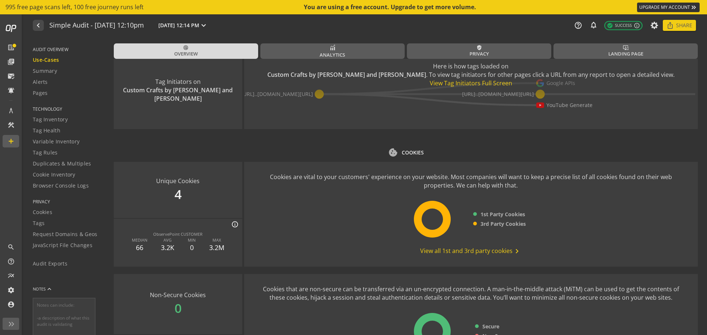 The image size is (707, 335). I want to click on mat-icon: chevron_right, so click(517, 251).